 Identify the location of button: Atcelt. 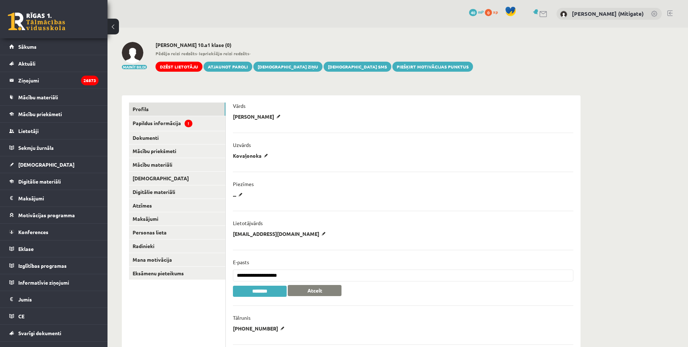
(314, 290).